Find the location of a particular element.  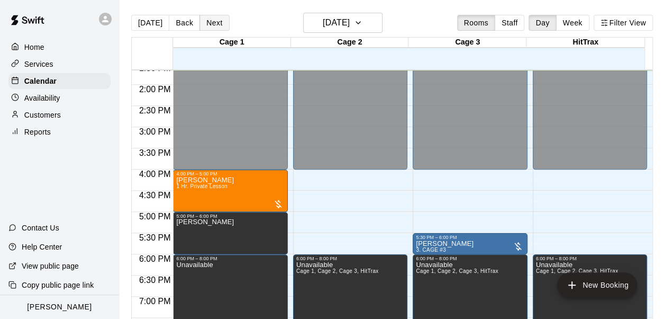

p: Customers is located at coordinates (42, 115).